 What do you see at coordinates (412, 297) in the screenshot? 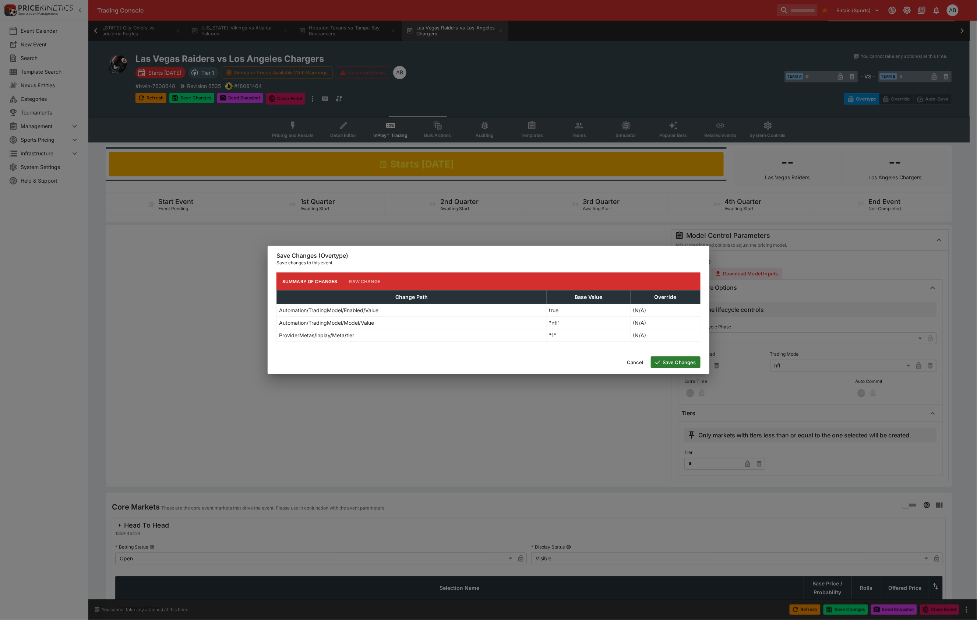
I see `th: Change Path` at bounding box center [412, 297].